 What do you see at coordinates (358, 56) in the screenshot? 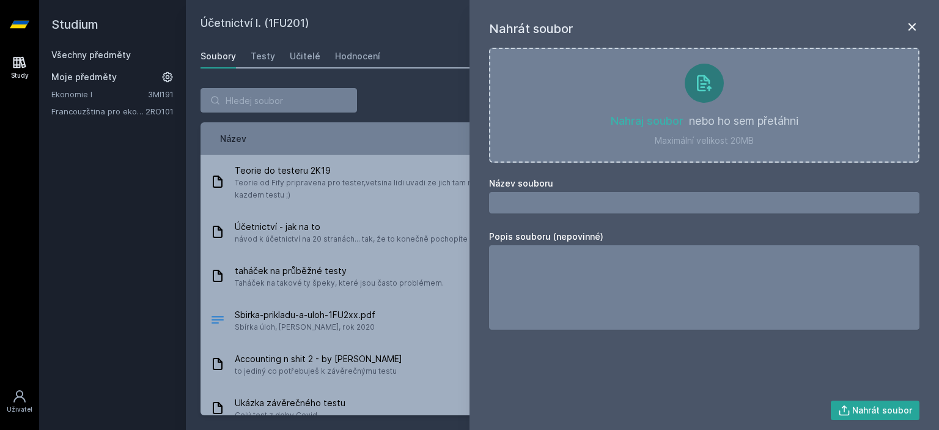
I see `div: Hodnocení` at bounding box center [358, 56].